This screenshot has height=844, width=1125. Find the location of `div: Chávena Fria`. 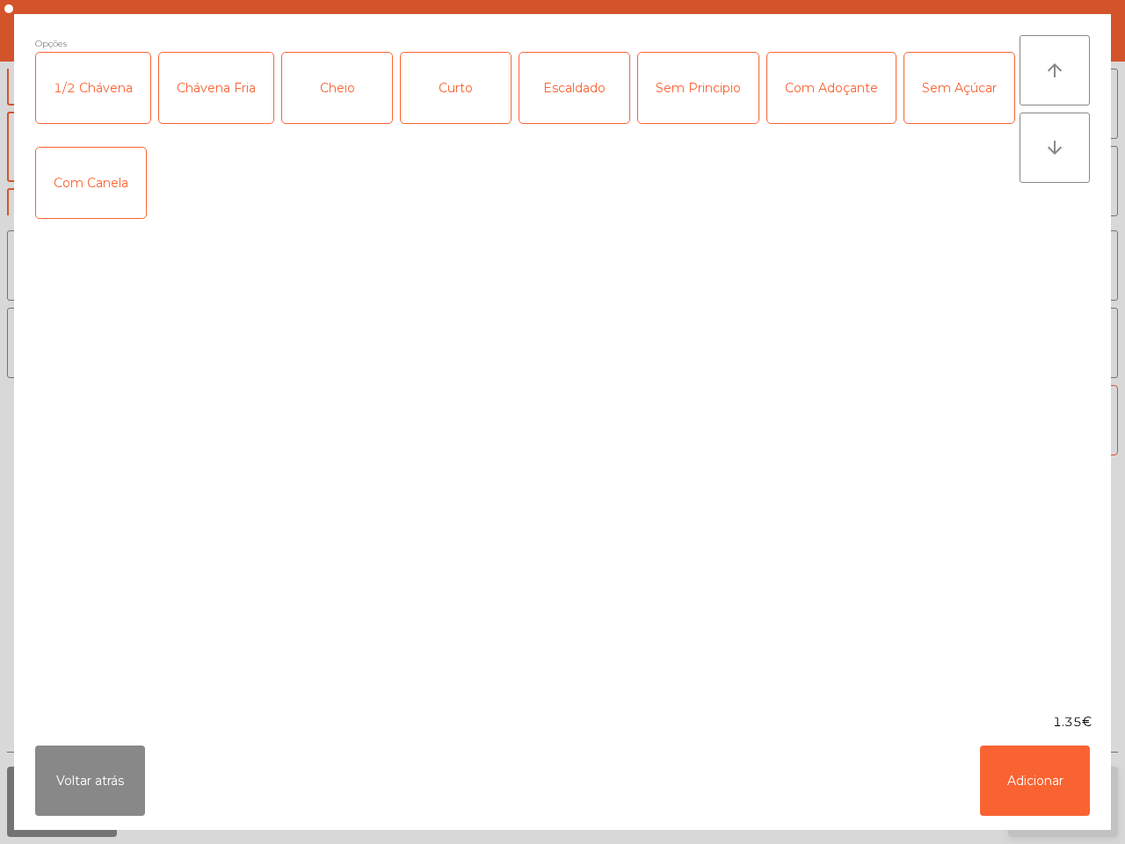

div: Chávena Fria is located at coordinates (216, 88).